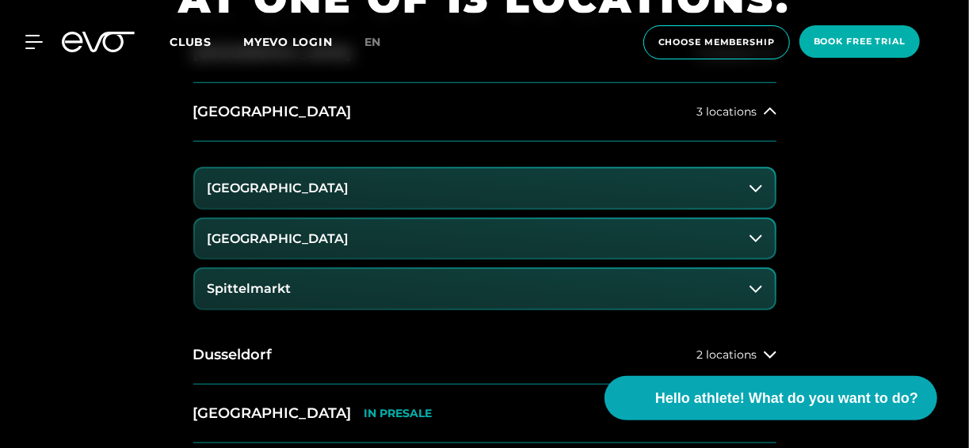 The height and width of the screenshot is (448, 969). Describe the element at coordinates (485, 356) in the screenshot. I see `button: Dusseldorf2 locations` at that location.